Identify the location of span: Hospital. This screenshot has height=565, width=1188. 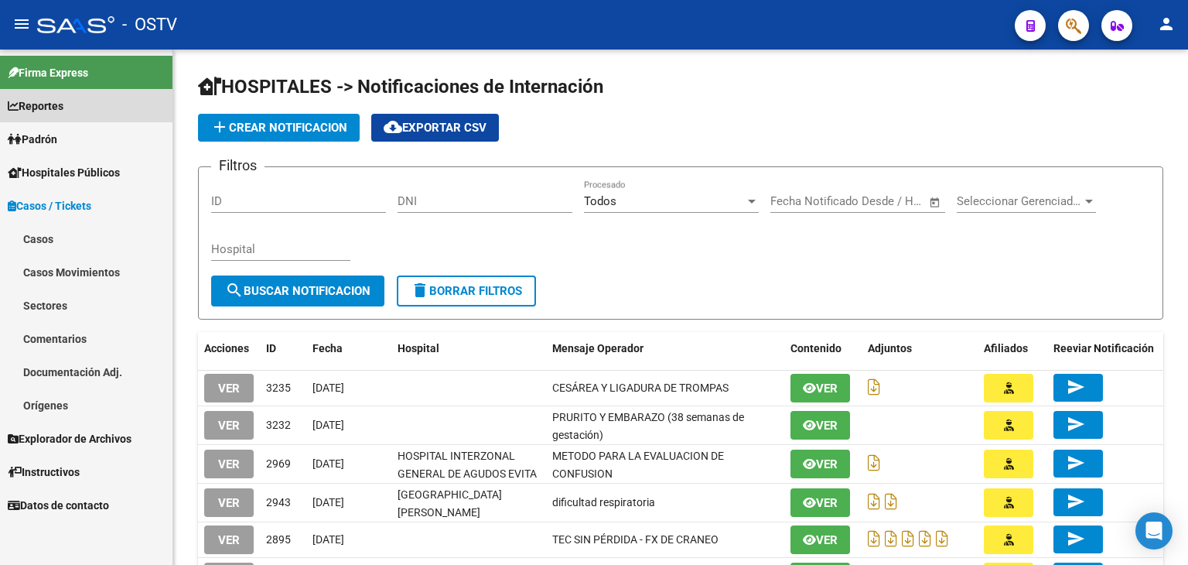
(418, 348).